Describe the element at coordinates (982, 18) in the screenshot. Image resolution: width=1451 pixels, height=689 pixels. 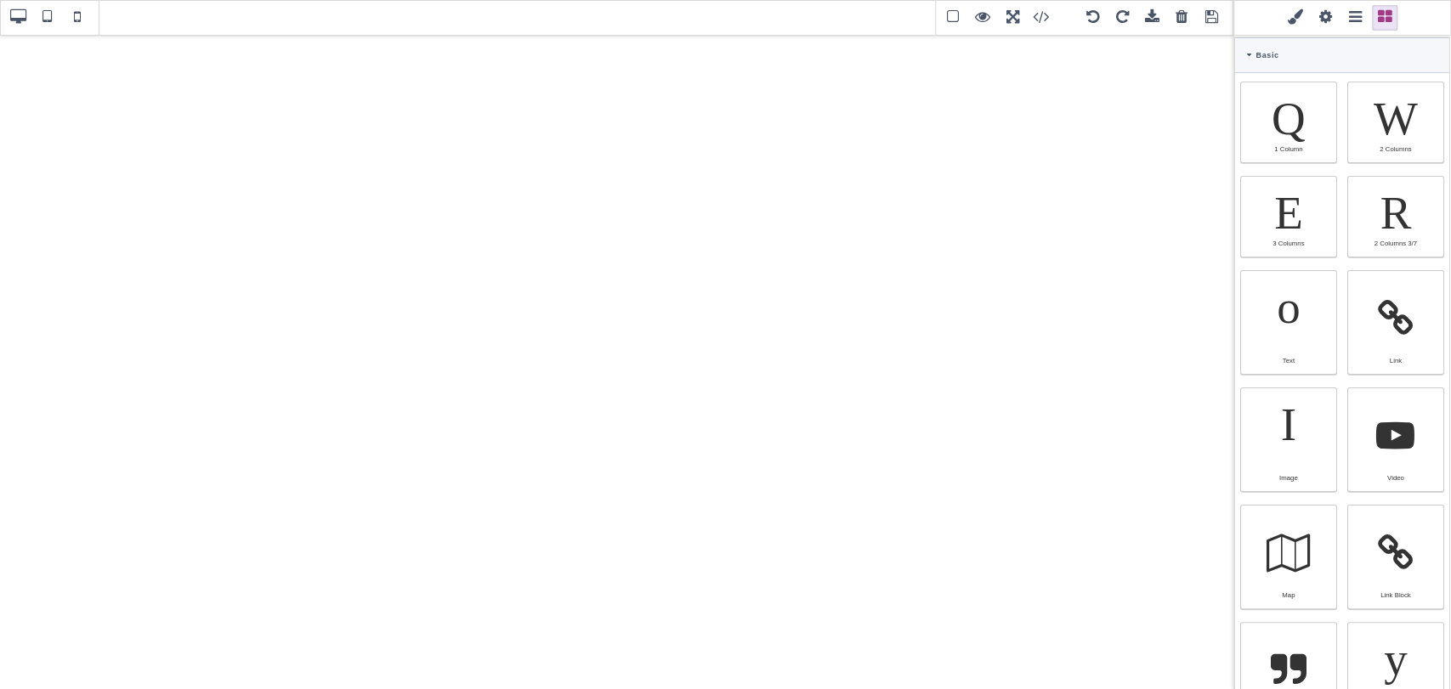
I see `span: Preview` at that location.